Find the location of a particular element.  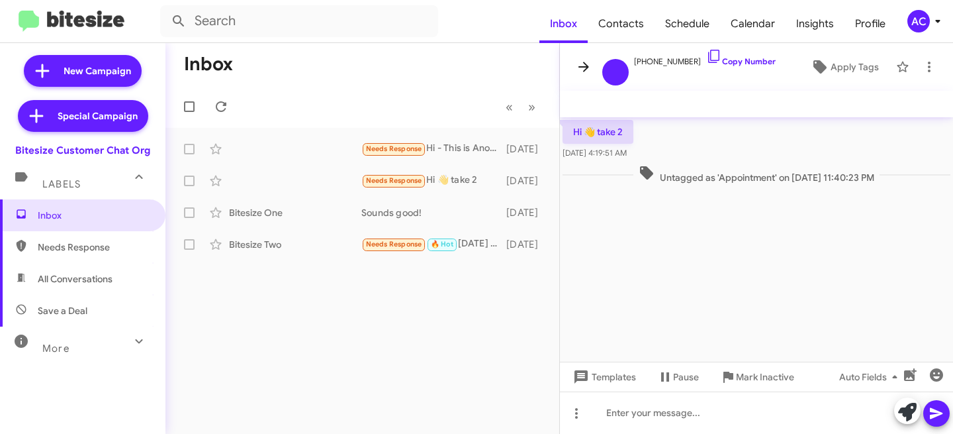

span: Pause is located at coordinates (686, 377).